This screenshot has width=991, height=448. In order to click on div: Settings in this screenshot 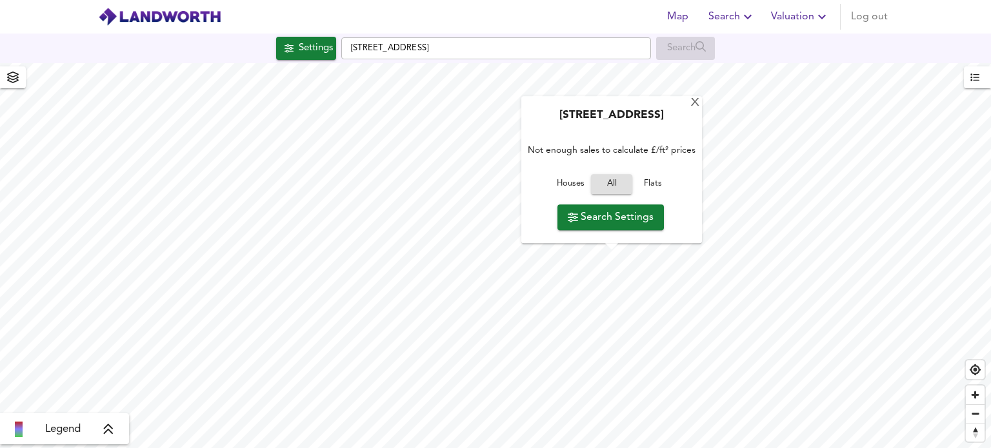, I will do `click(315, 48)`.